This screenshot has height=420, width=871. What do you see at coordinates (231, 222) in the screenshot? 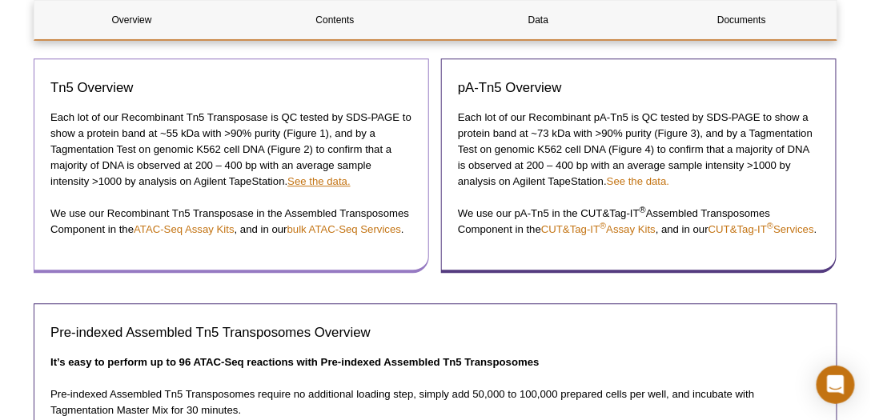
I see `p: We use our Recombinant Tn5 Transposase in the Assembled Transposomes Component in the , and in our .` at bounding box center [231, 222].